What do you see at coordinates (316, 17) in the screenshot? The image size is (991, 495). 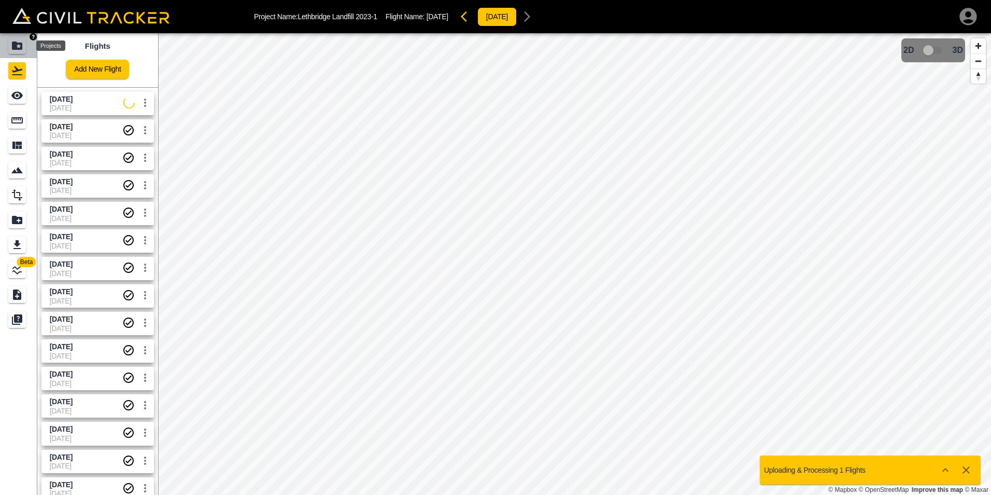 I see `p: Project Name: Lethbridge Landfill 2023-1` at bounding box center [316, 17].